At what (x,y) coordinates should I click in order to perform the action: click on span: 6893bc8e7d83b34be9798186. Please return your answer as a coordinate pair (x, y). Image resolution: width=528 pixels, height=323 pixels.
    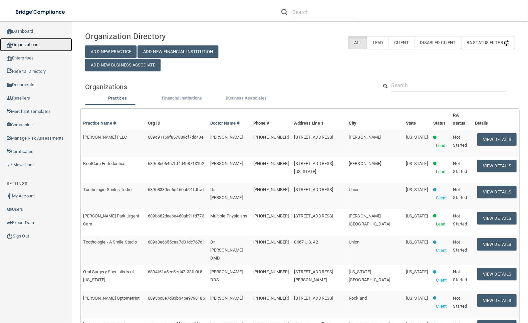
    Looking at the image, I should click on (176, 298).